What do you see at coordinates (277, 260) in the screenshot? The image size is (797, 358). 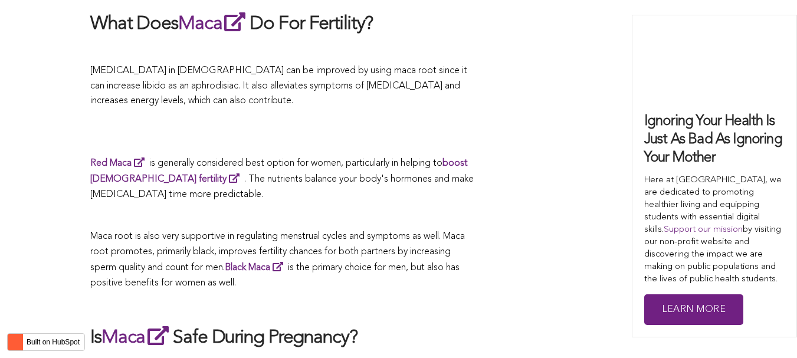 I see `span: Maca root is also very supportive in regulating menstrual cycles and symptoms as well. Maca root ...` at bounding box center [277, 260].